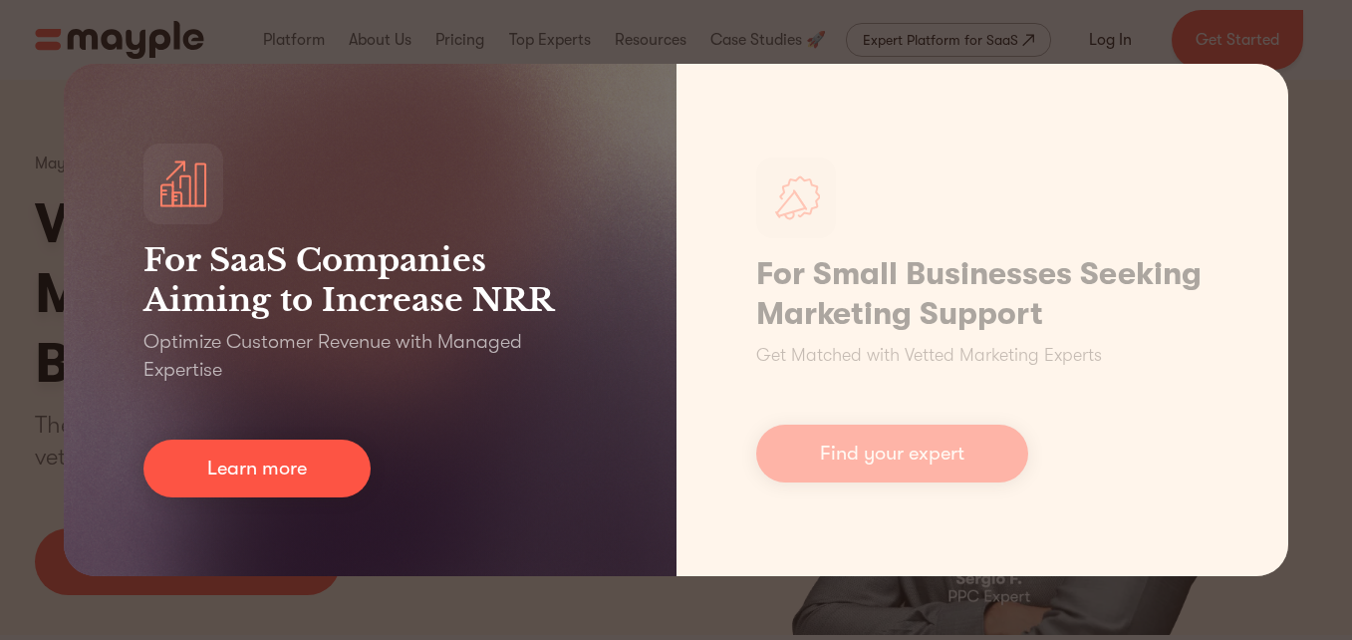 This screenshot has height=640, width=1352. What do you see at coordinates (257, 468) in the screenshot?
I see `a: Learn more` at bounding box center [257, 468].